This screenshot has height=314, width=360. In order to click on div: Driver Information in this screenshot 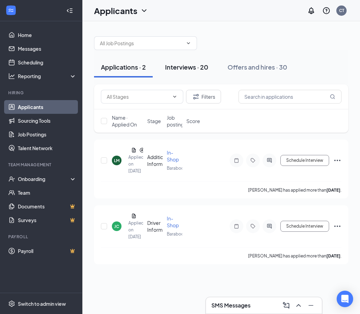, I will do `click(155, 226)`.